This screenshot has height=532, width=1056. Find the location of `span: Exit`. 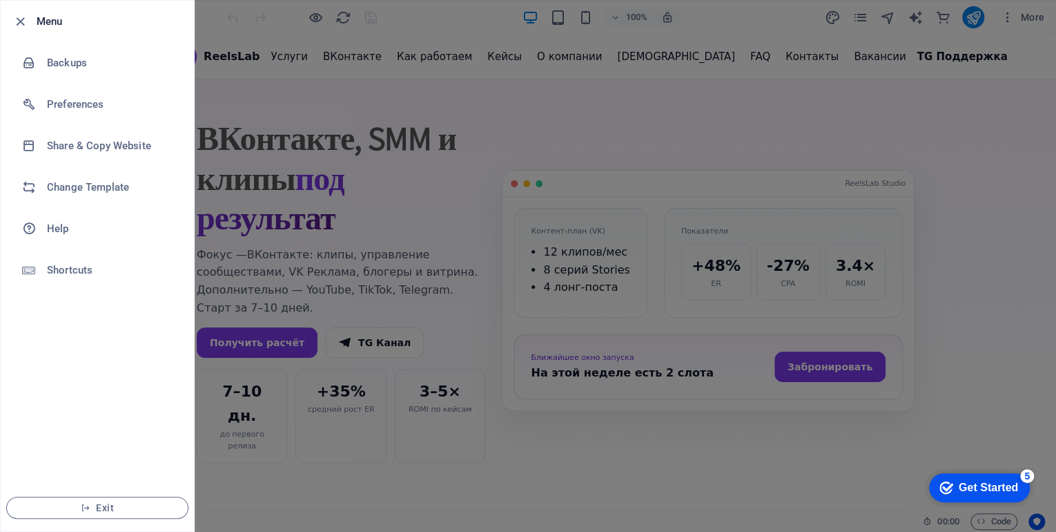

span: Exit is located at coordinates (97, 507).